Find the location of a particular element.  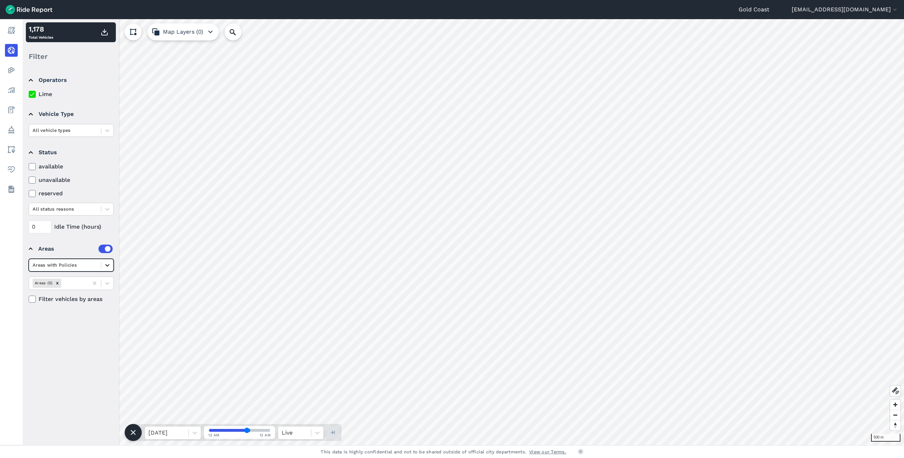

div: Areas is located at coordinates (75, 249).